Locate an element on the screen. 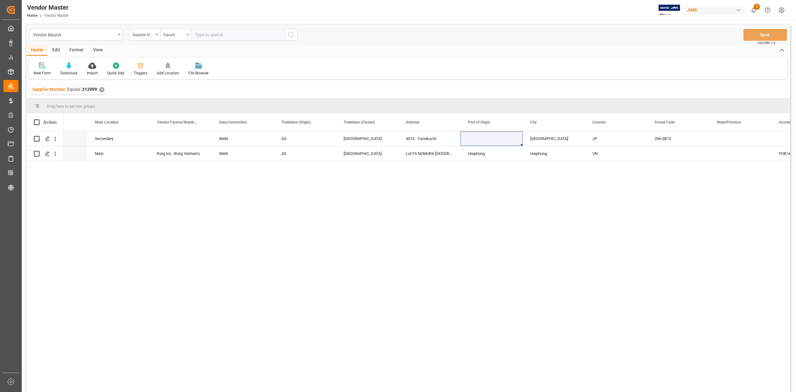 The width and height of the screenshot is (796, 392). div: Action is located at coordinates (50, 122).